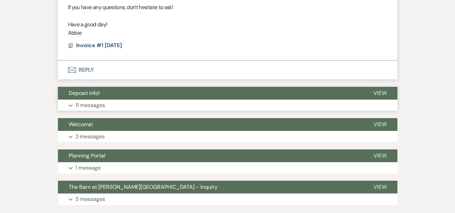  Describe the element at coordinates (90, 199) in the screenshot. I see `p: 5 messages` at that location.